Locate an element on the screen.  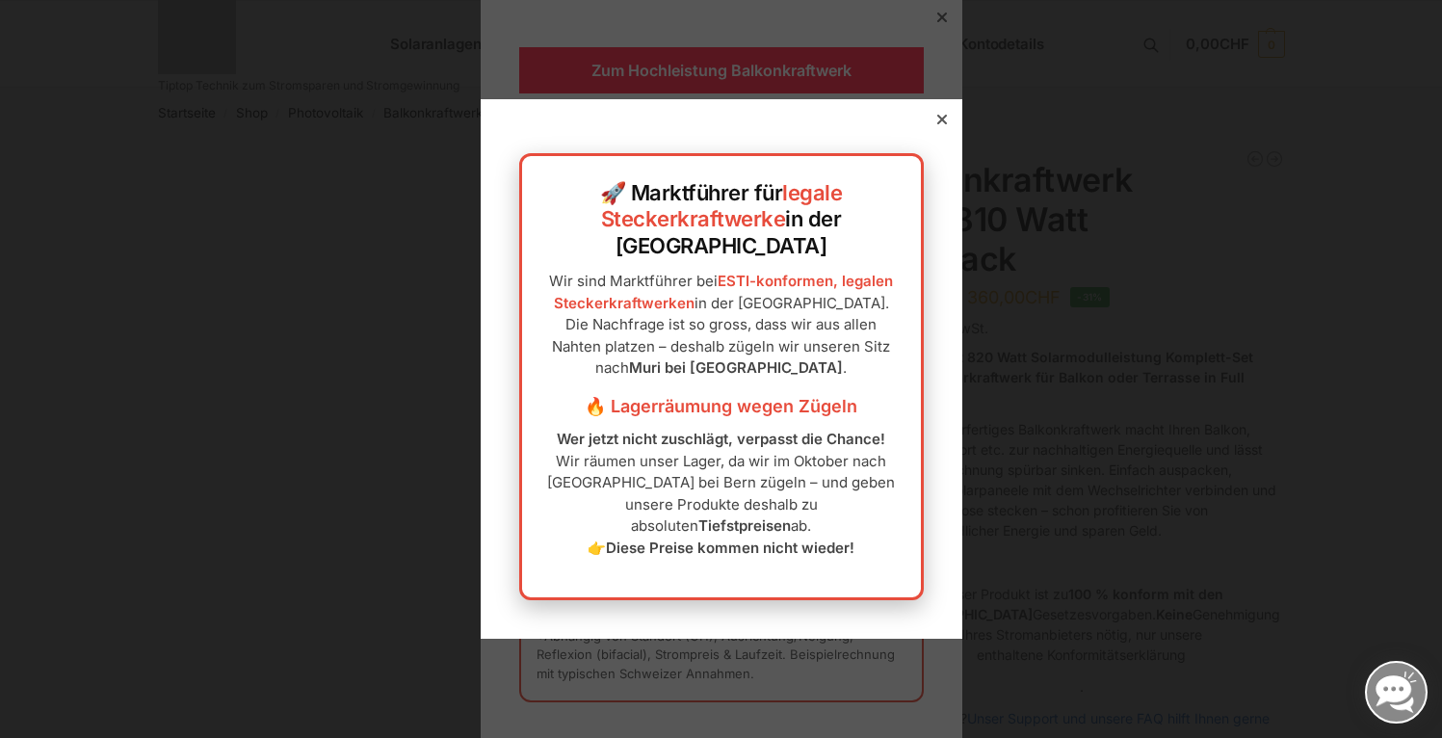
strong: Tiefstpreisen is located at coordinates (745, 525).